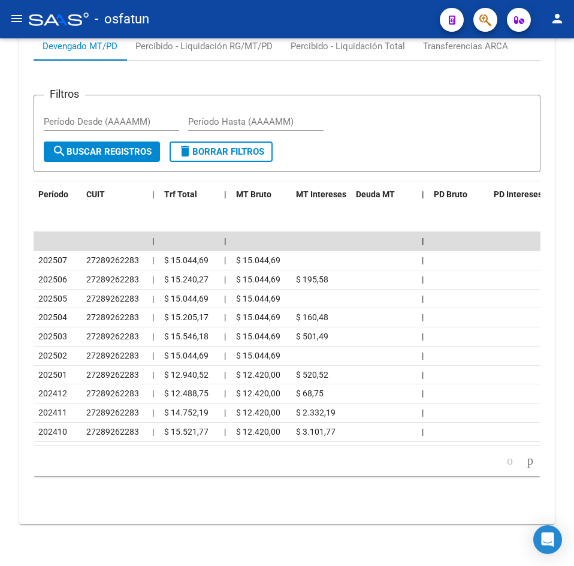 The width and height of the screenshot is (574, 566). What do you see at coordinates (312, 336) in the screenshot?
I see `span: $ 501,49` at bounding box center [312, 336].